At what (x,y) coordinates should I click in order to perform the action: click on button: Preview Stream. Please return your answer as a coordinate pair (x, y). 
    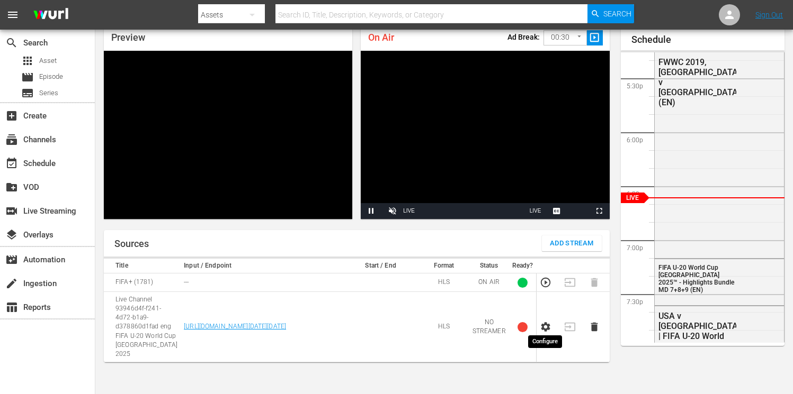
    Looking at the image, I should click on (545, 283).